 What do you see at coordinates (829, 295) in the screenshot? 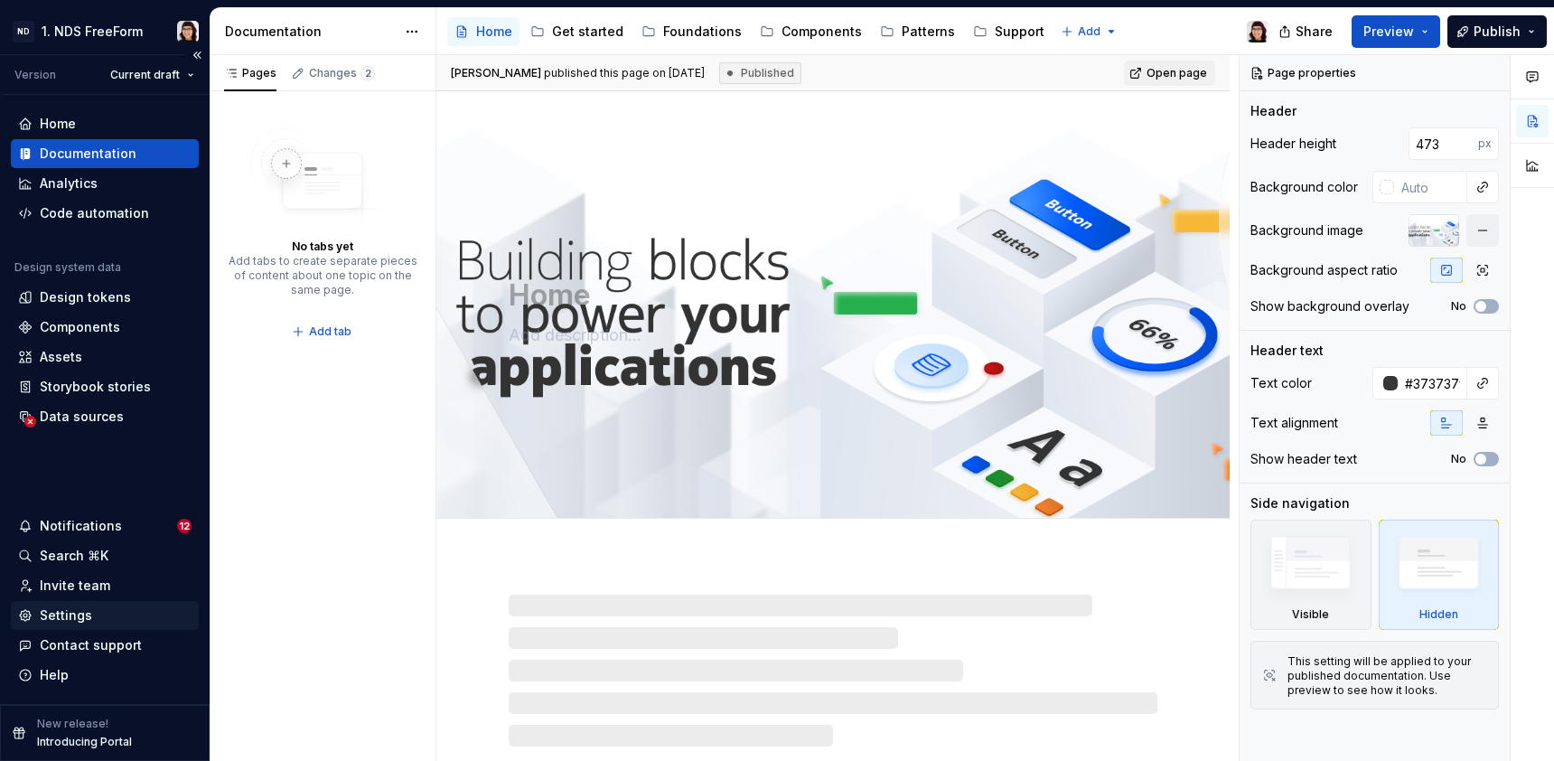
I see `textarea: Home` at bounding box center [829, 295].